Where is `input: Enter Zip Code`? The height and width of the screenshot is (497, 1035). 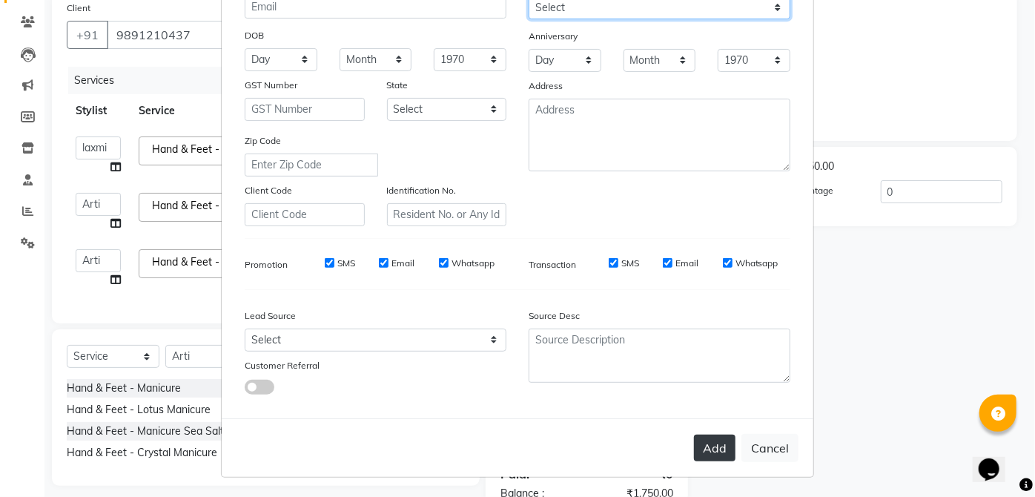
input: Enter Zip Code is located at coordinates (311, 165).